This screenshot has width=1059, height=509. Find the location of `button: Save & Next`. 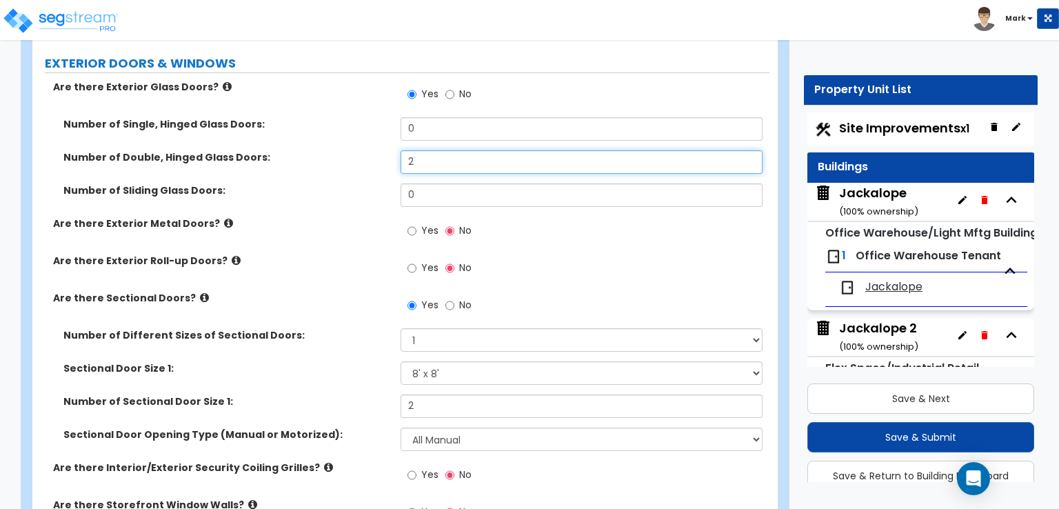

button: Save & Next is located at coordinates (920, 399).